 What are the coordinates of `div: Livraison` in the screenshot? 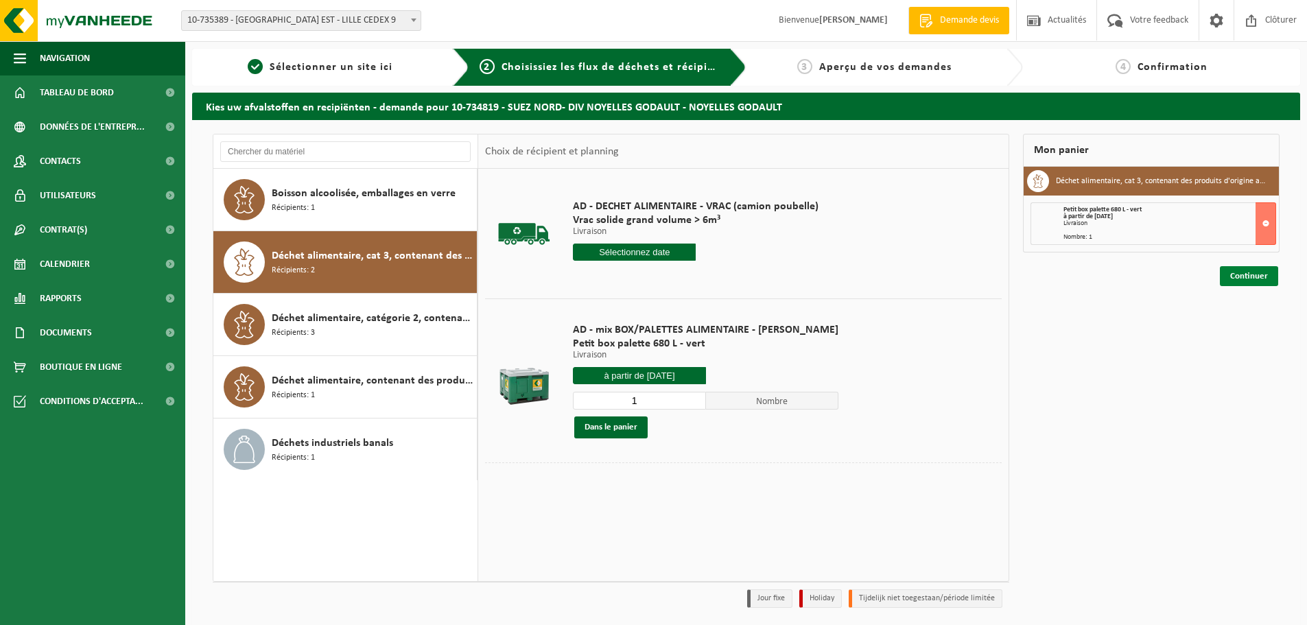 It's located at (1169, 224).